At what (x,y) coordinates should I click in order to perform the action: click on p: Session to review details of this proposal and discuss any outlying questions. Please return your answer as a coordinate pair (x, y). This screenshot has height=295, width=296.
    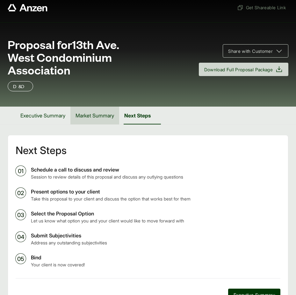
    Looking at the image, I should click on (155, 177).